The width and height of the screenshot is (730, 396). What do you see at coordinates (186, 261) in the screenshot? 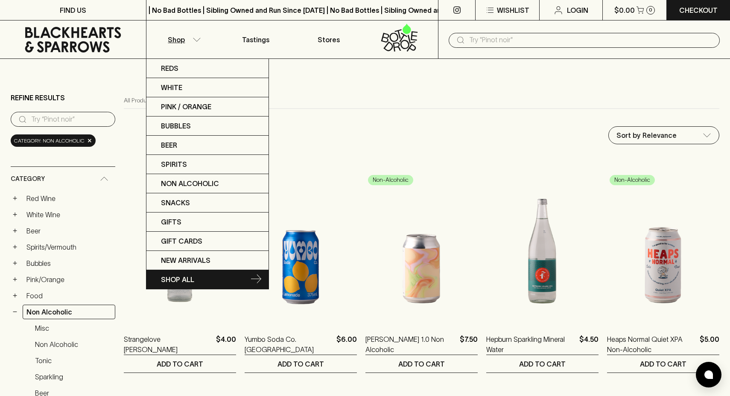
I see `p: New Arrivals` at bounding box center [186, 261].